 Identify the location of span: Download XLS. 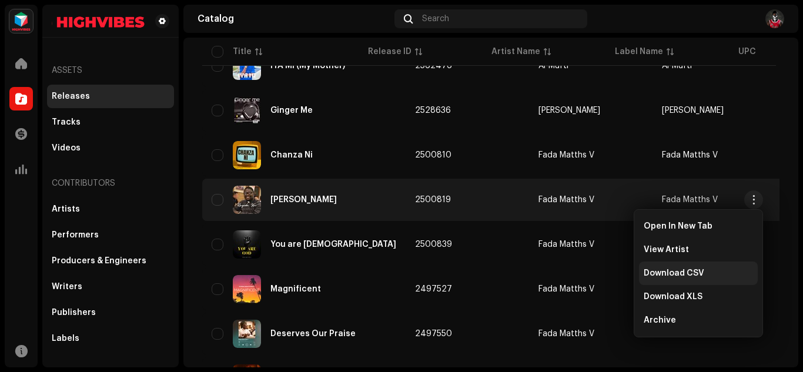
(673, 297).